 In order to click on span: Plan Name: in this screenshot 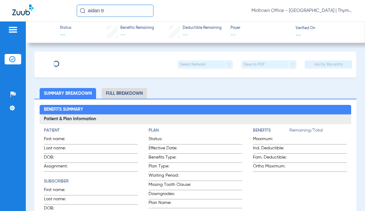, I will do `click(171, 204)`.